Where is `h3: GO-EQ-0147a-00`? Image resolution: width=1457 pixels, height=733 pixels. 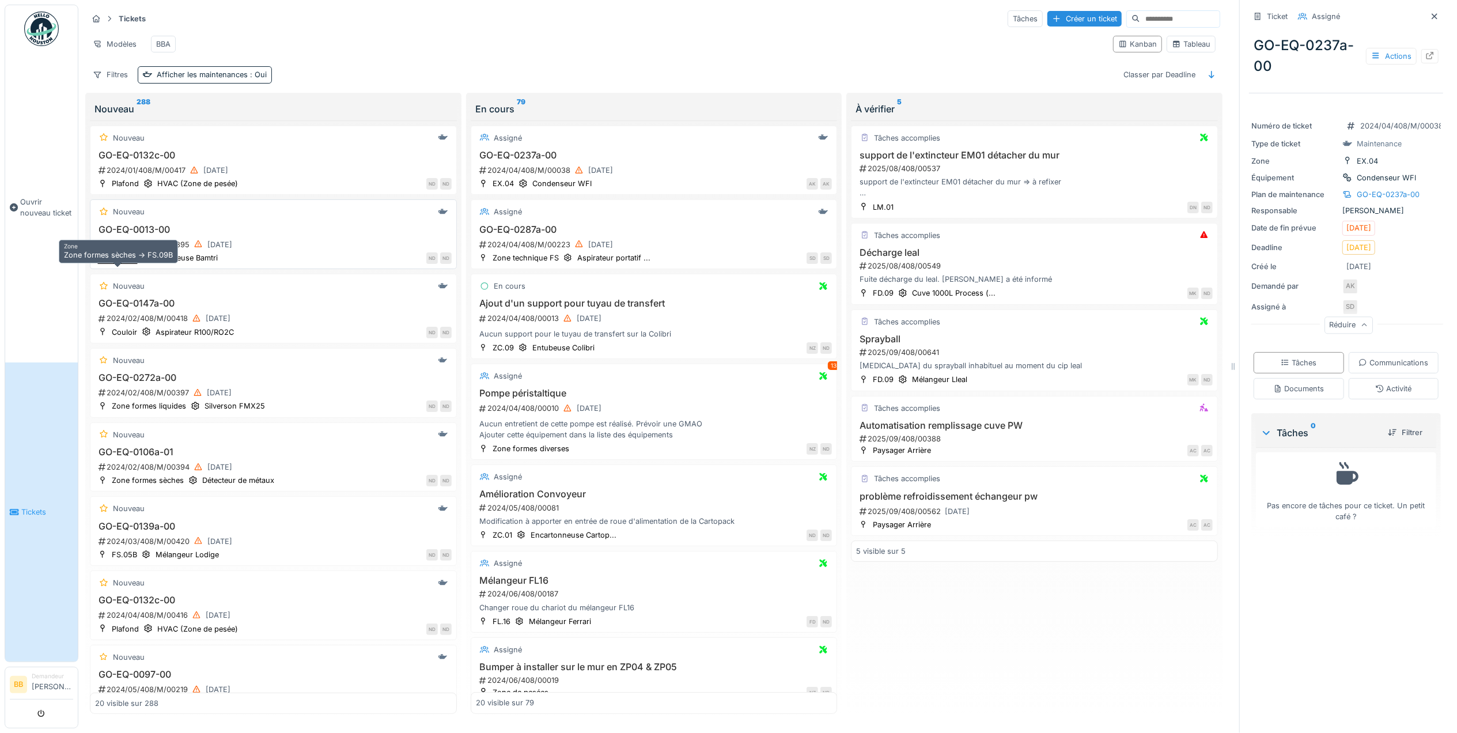
h3: GO-EQ-0147a-00 is located at coordinates (273, 303).